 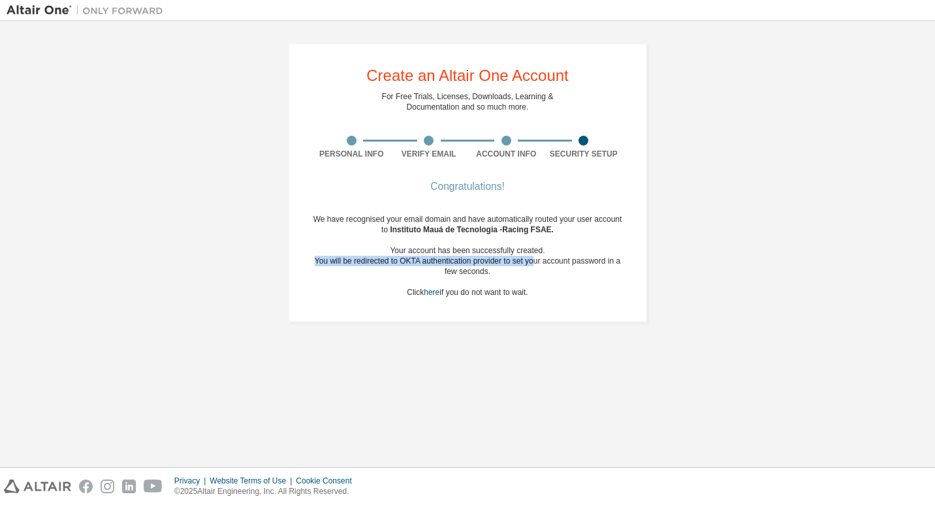 I want to click on div: Website Terms of Use, so click(x=253, y=481).